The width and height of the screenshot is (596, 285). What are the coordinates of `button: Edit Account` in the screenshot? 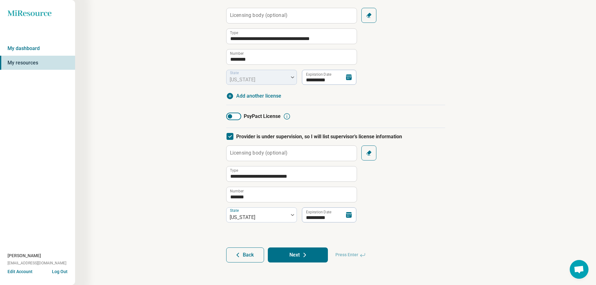 It's located at (20, 272).